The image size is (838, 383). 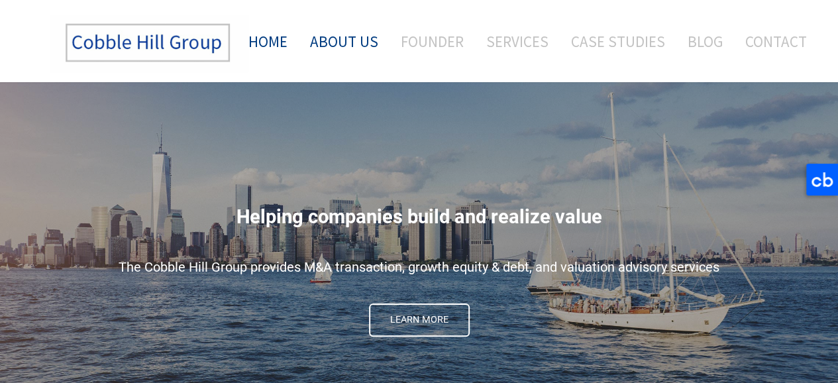 I want to click on span: Helping companies build and realize value, so click(x=419, y=217).